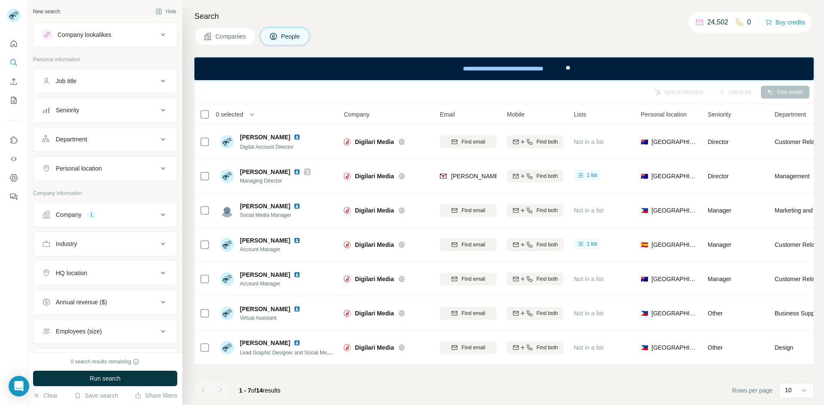 The image size is (824, 405). What do you see at coordinates (71, 139) in the screenshot?
I see `div: Department` at bounding box center [71, 139].